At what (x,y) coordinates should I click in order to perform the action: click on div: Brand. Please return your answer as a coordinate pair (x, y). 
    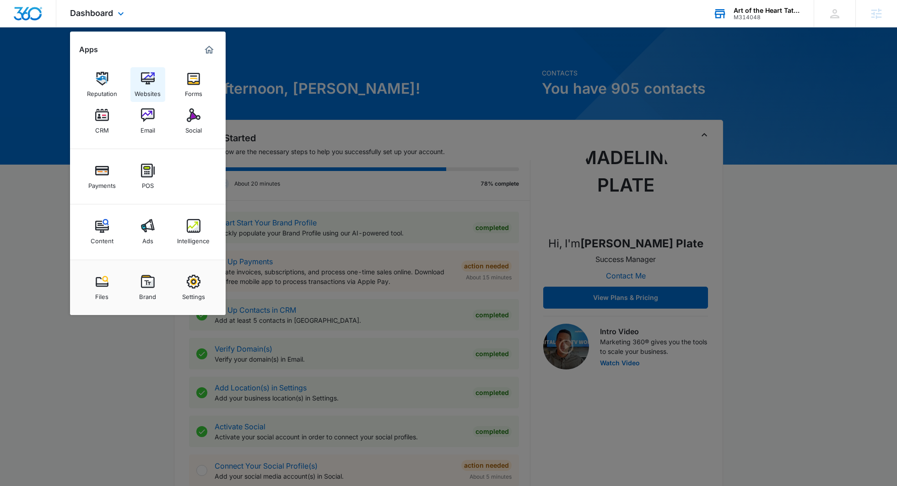
    Looking at the image, I should click on (147, 295).